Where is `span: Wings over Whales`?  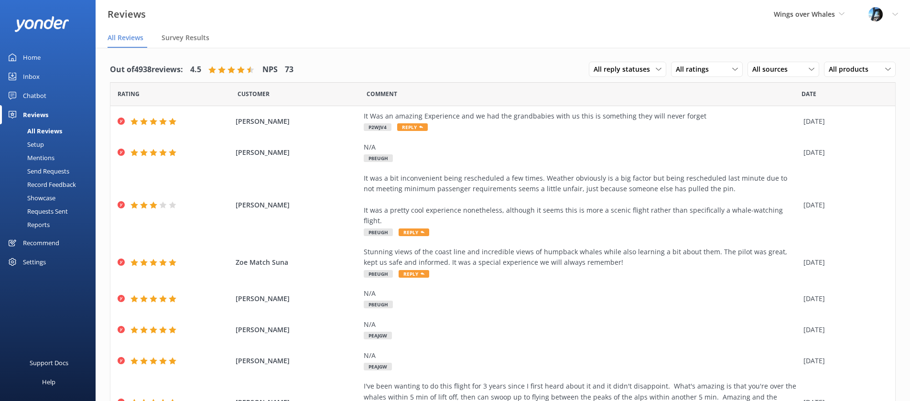
span: Wings over Whales is located at coordinates (804, 14).